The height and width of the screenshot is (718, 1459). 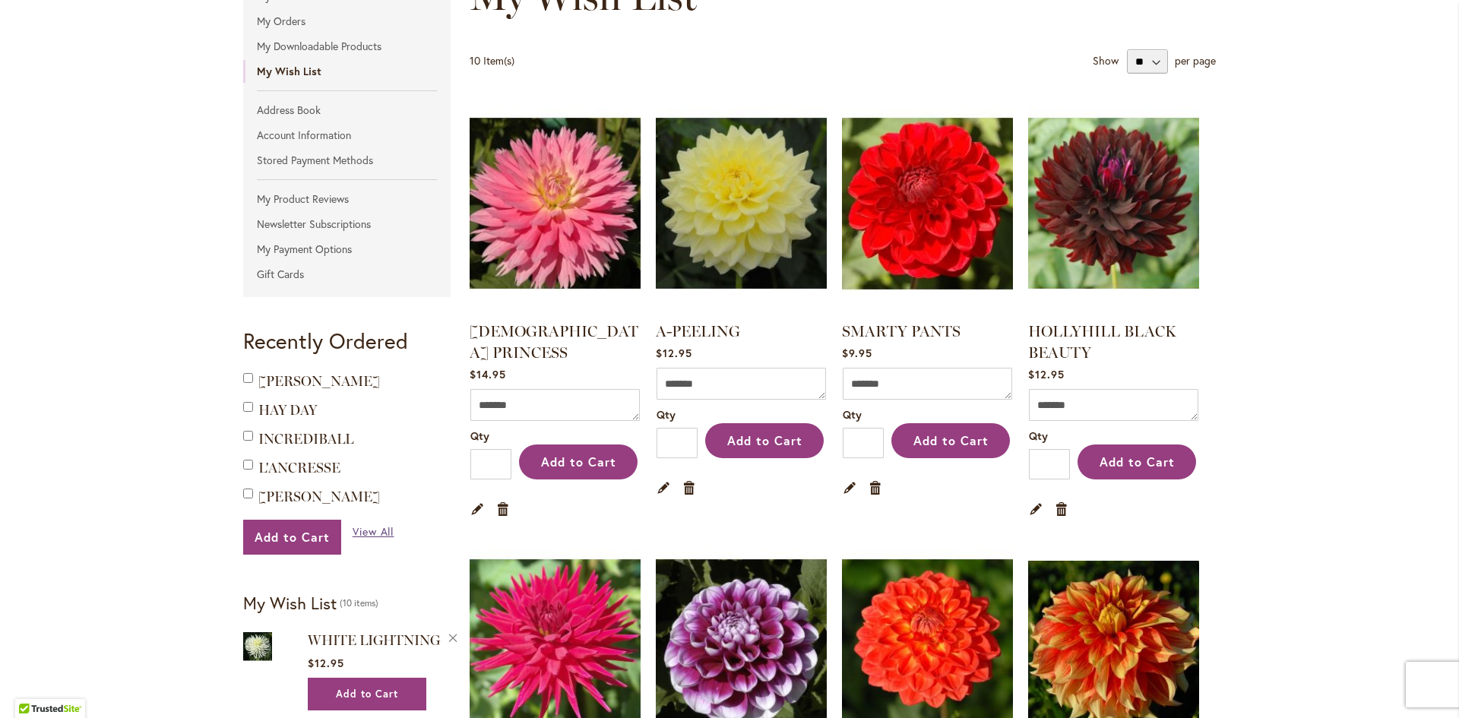 I want to click on img: SMARTY PANTS, so click(x=927, y=203).